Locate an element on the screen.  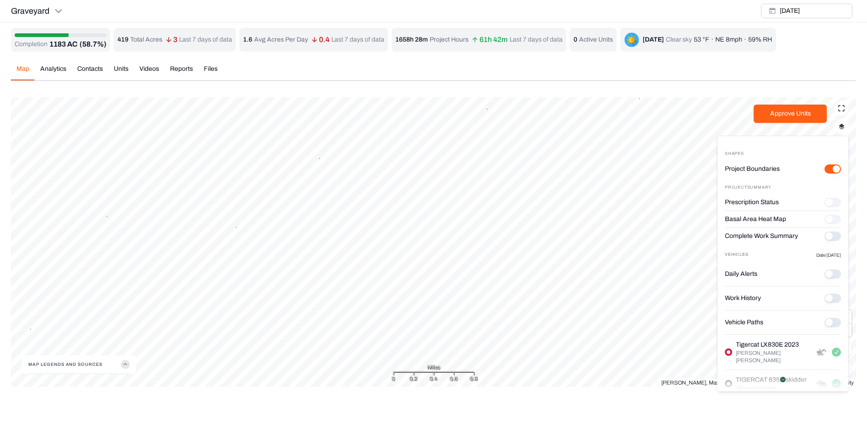
label: Basal Area Heat Map is located at coordinates (756, 219).